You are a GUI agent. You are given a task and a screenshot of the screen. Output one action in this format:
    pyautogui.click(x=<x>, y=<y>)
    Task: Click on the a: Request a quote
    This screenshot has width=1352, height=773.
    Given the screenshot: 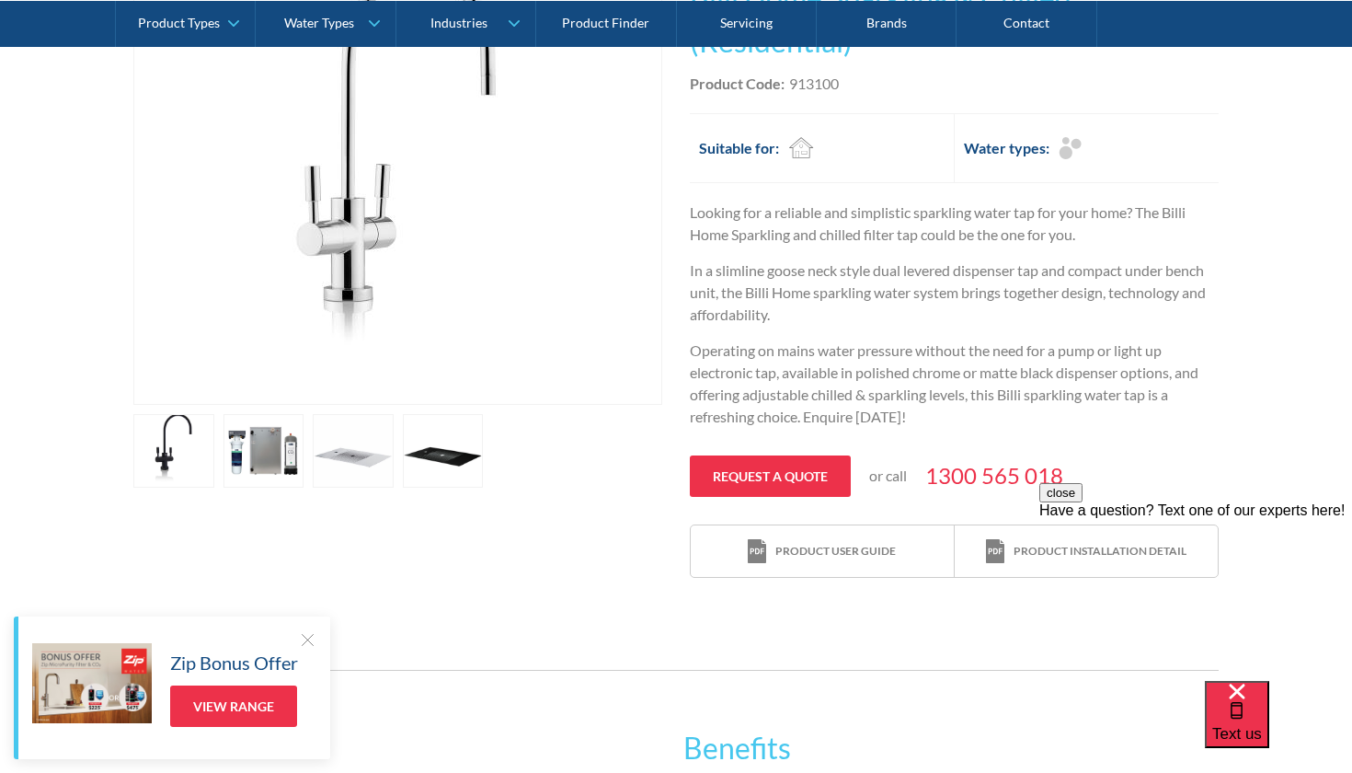 What is the action you would take?
    pyautogui.click(x=770, y=476)
    